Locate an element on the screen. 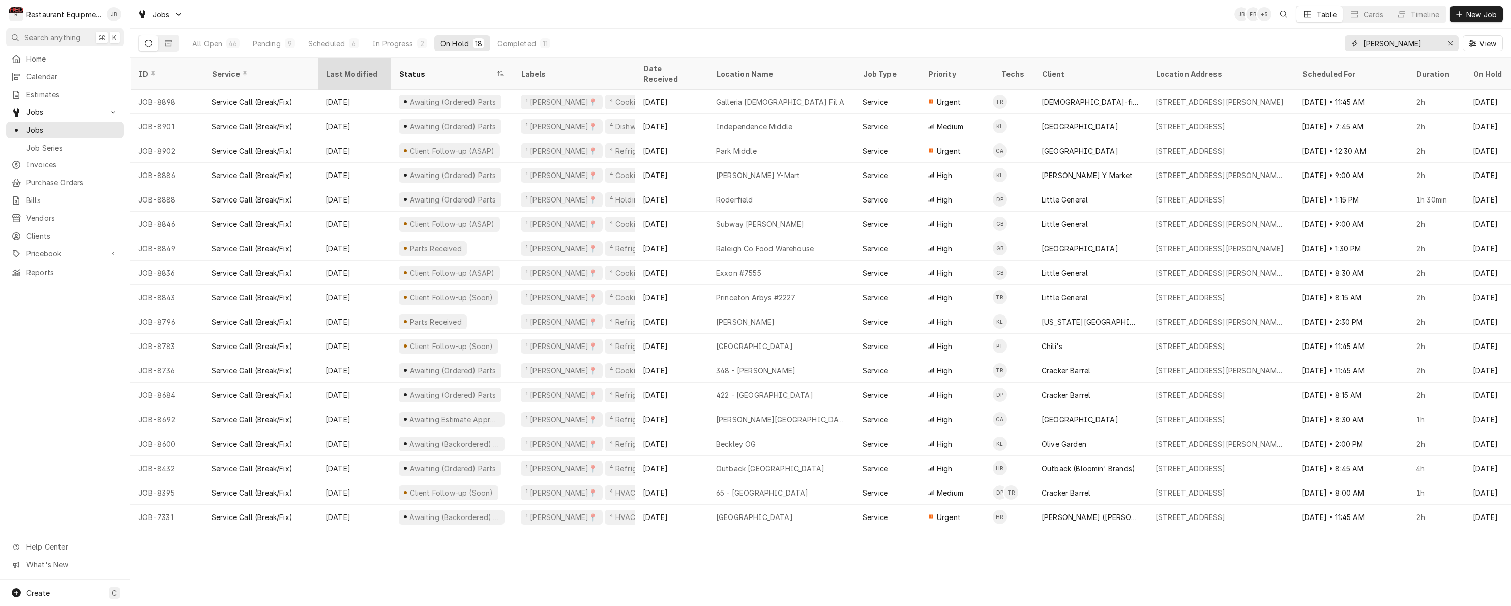  span: View is located at coordinates (1487, 43).